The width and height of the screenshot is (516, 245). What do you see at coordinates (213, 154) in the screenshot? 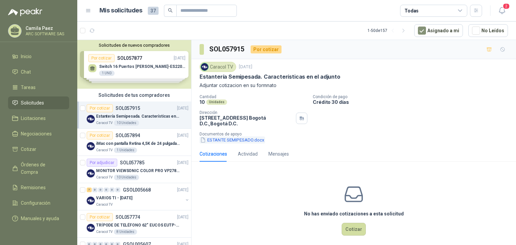
I see `div: Cotizaciones` at bounding box center [213, 154].